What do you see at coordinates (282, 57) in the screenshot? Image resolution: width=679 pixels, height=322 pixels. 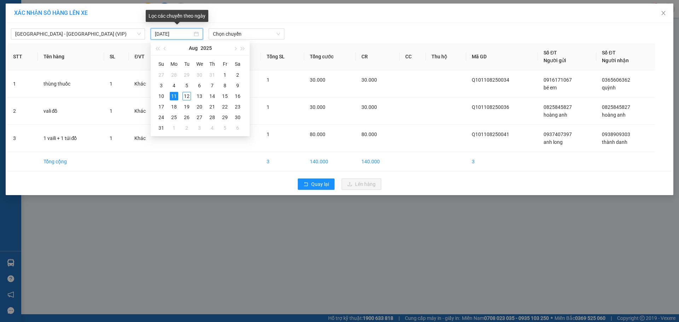 I see `th: Tổng SL` at bounding box center [282, 57].